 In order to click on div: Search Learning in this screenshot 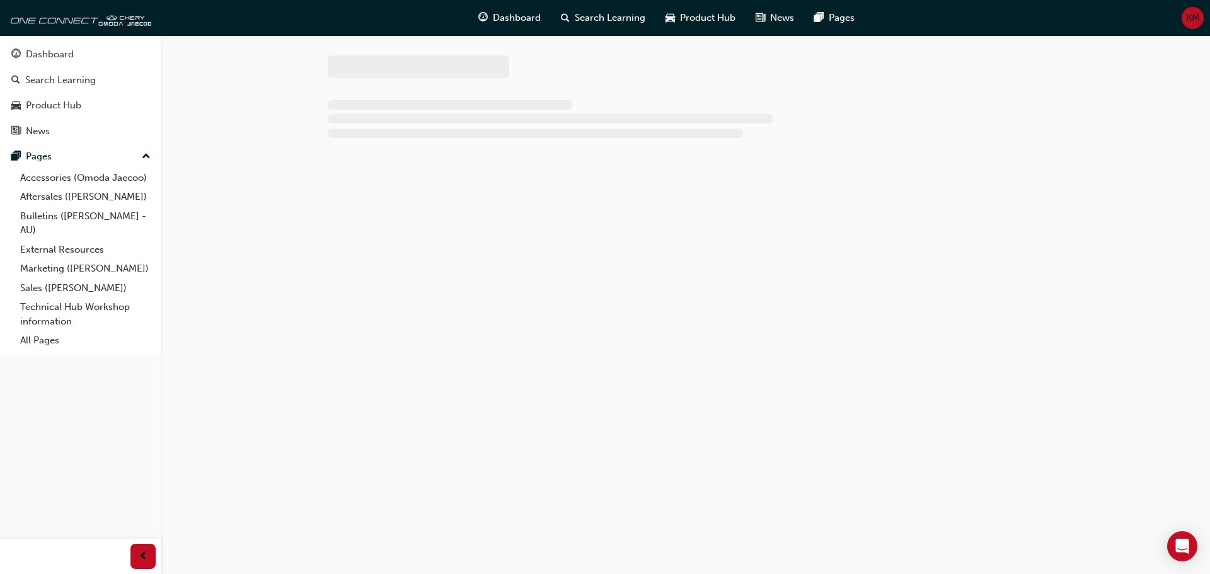, I will do `click(61, 80)`.